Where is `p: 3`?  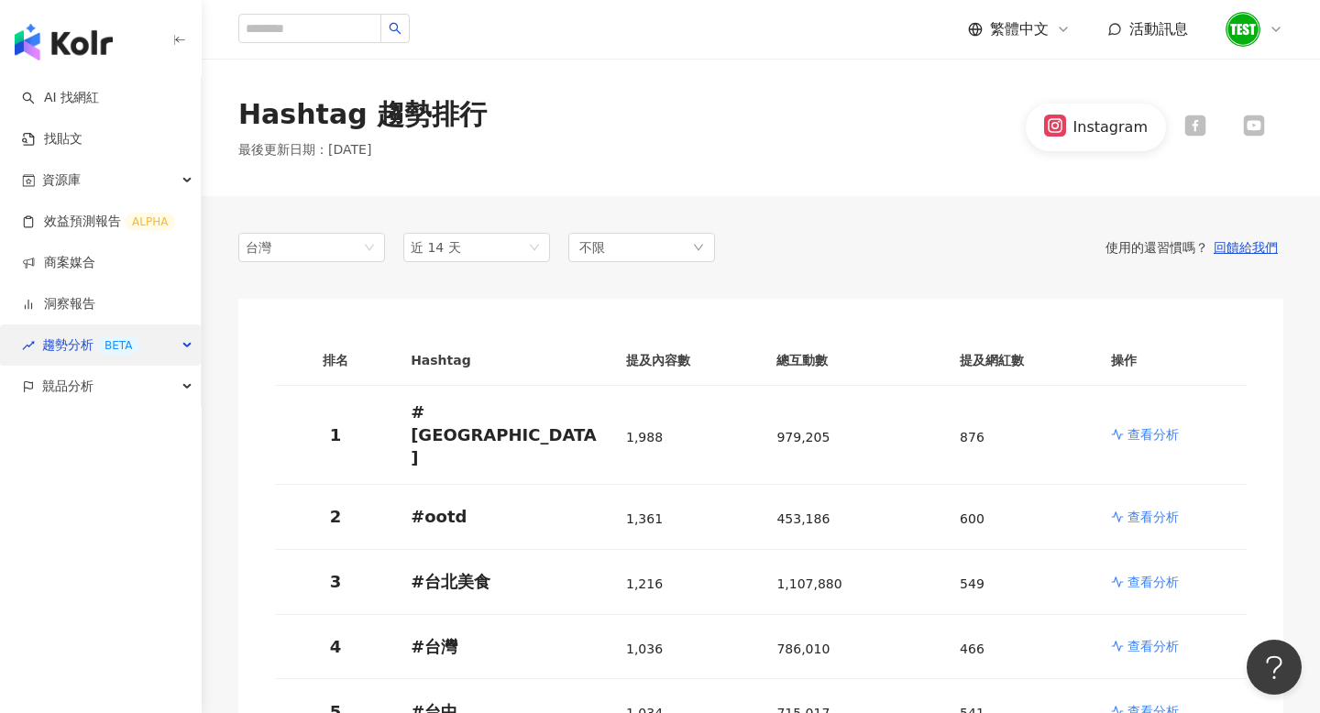 p: 3 is located at coordinates (336, 581).